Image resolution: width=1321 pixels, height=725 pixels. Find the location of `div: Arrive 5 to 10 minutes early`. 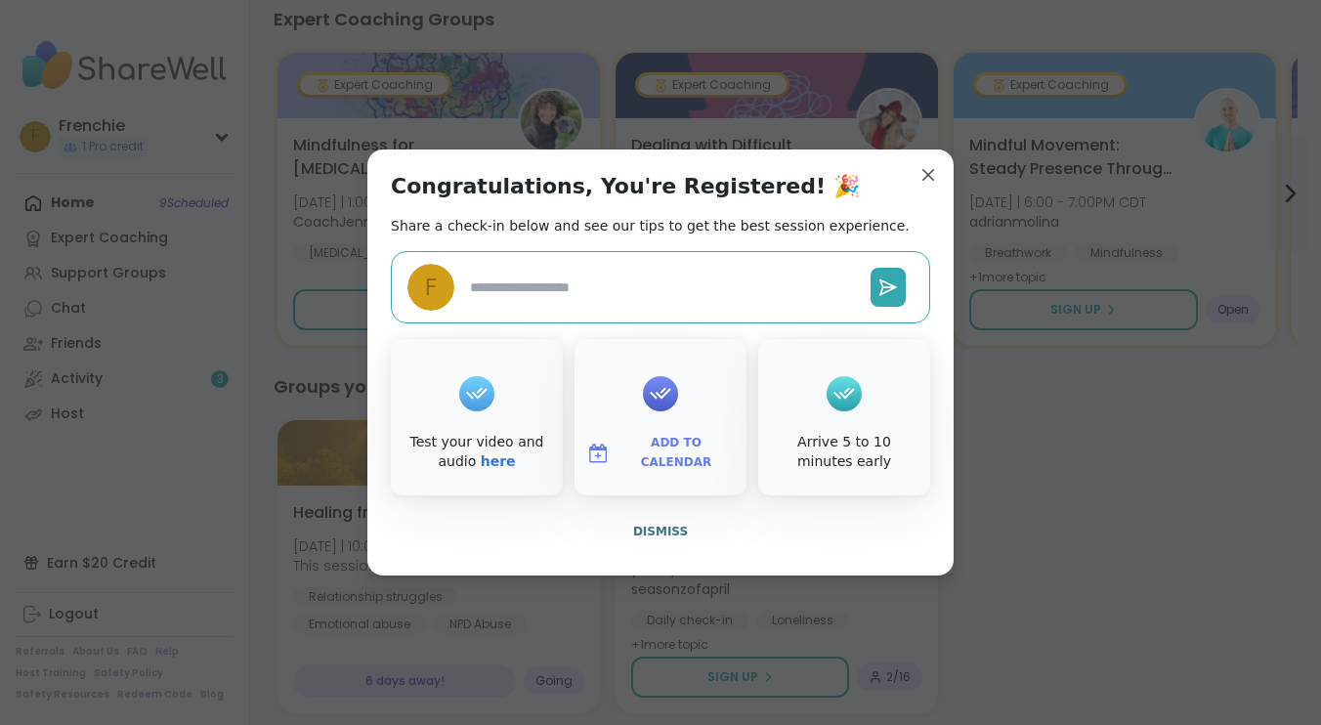

div: Arrive 5 to 10 minutes early is located at coordinates (844, 451).